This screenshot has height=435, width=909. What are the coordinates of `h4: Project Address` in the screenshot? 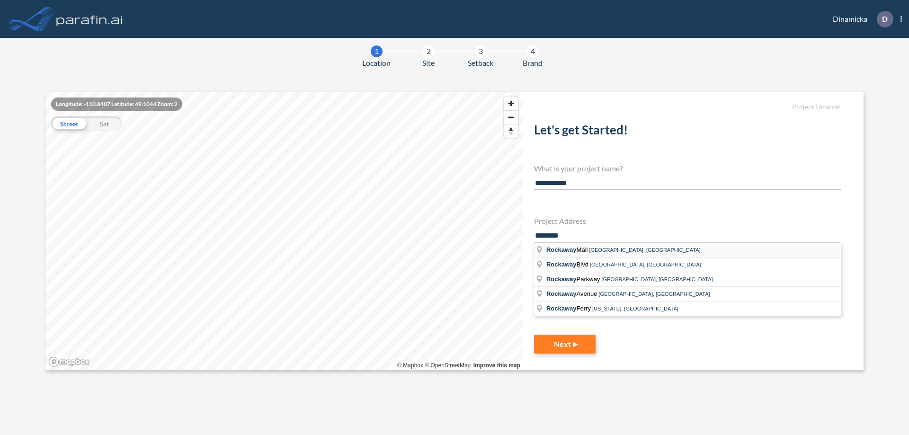 It's located at (688, 221).